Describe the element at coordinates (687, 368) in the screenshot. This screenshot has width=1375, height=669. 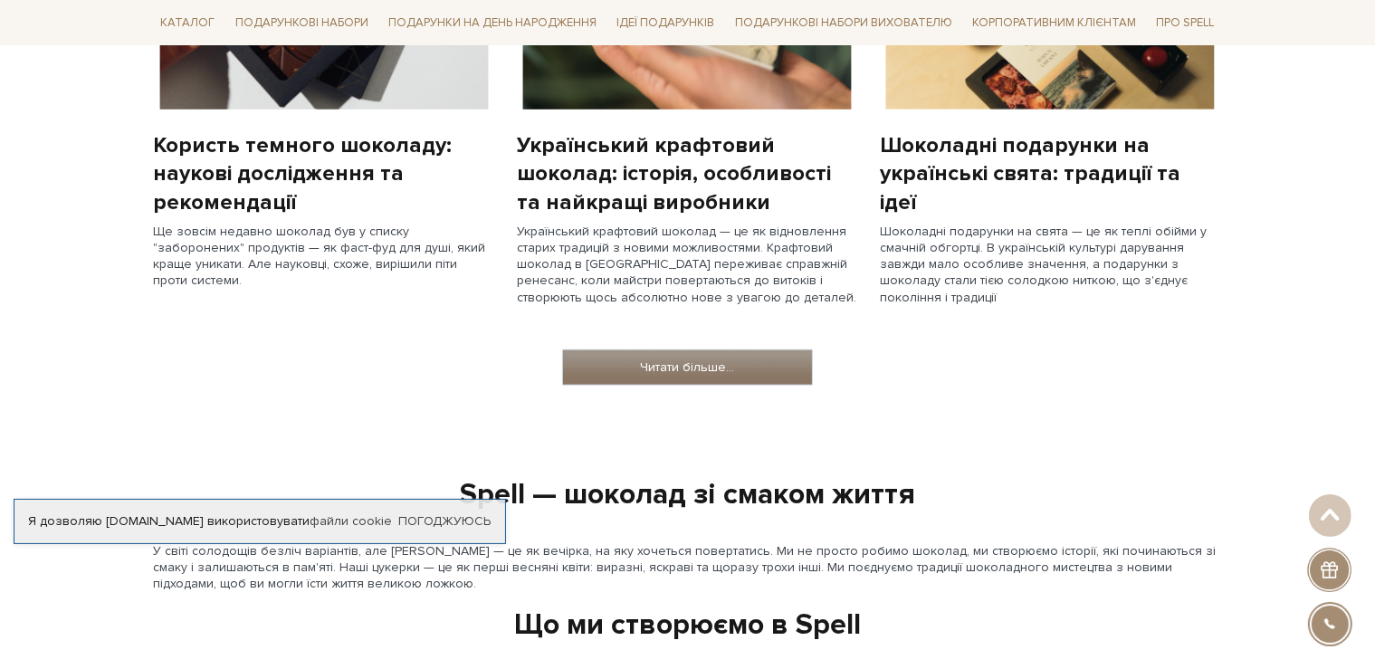
I see `a: Читати більше...` at that location.